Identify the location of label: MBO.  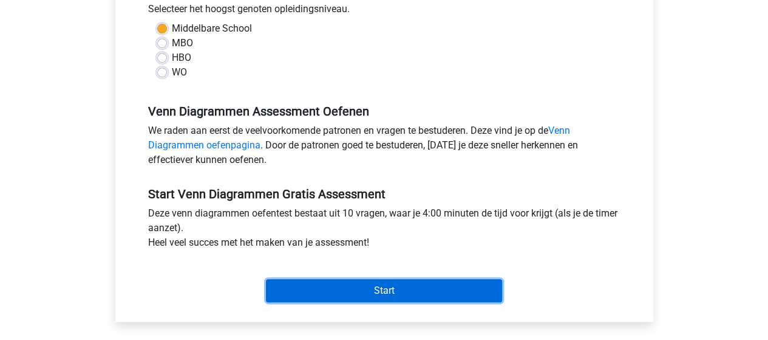
(182, 43).